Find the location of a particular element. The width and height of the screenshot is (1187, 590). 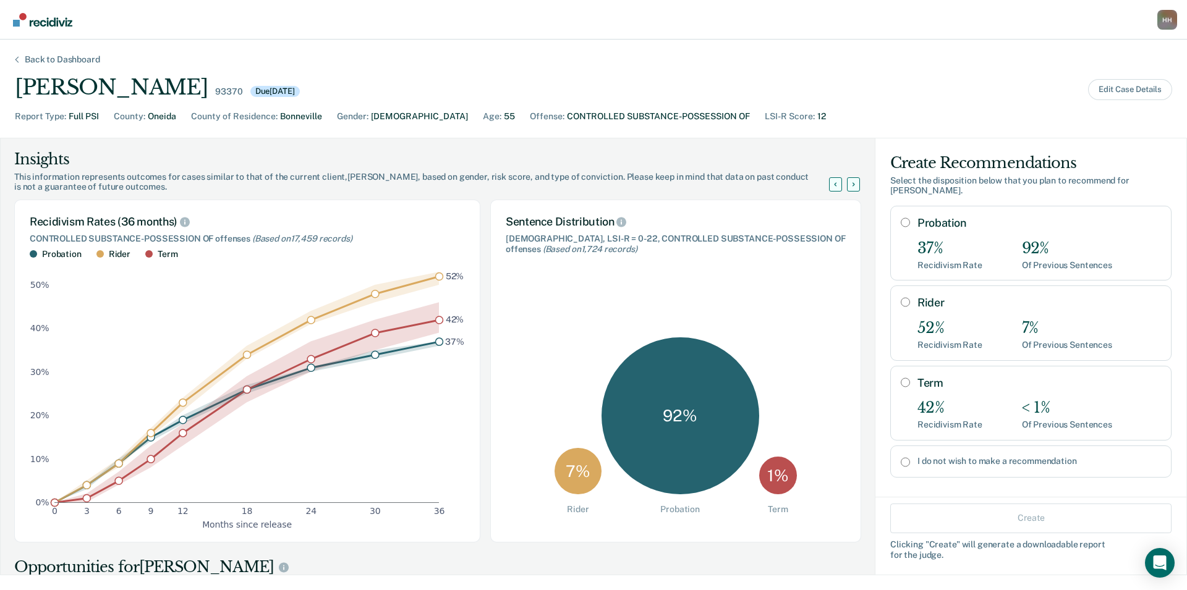

div: 37% is located at coordinates (949, 248).